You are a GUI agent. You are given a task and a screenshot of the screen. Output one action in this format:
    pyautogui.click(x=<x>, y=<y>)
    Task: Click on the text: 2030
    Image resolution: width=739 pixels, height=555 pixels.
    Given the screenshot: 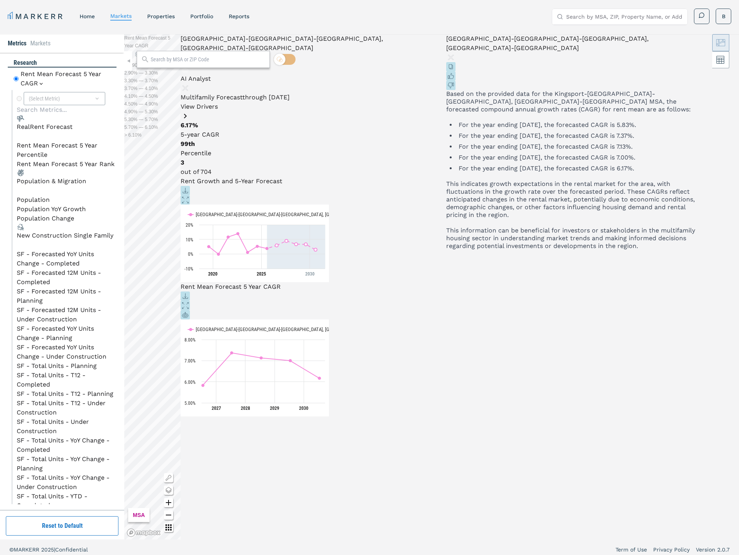 What is the action you would take?
    pyautogui.click(x=304, y=409)
    